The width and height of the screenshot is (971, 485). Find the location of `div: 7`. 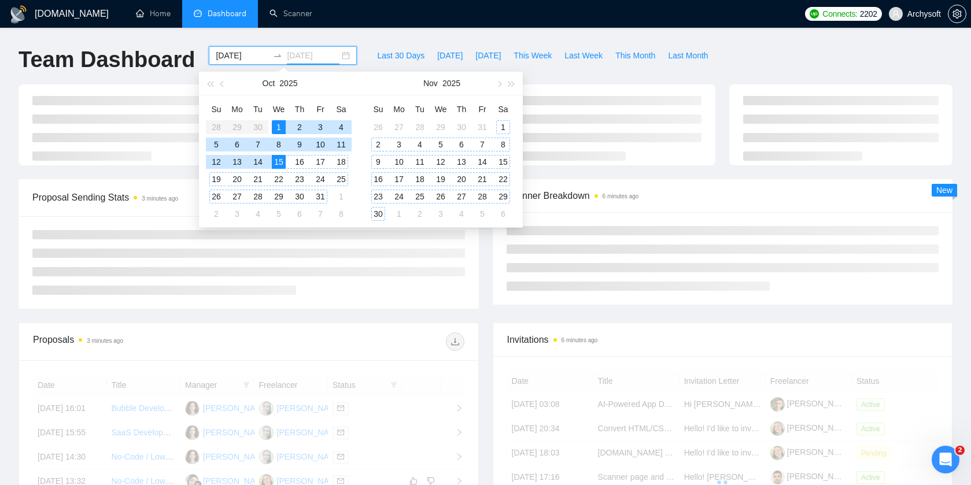

div: 7 is located at coordinates (483, 145).